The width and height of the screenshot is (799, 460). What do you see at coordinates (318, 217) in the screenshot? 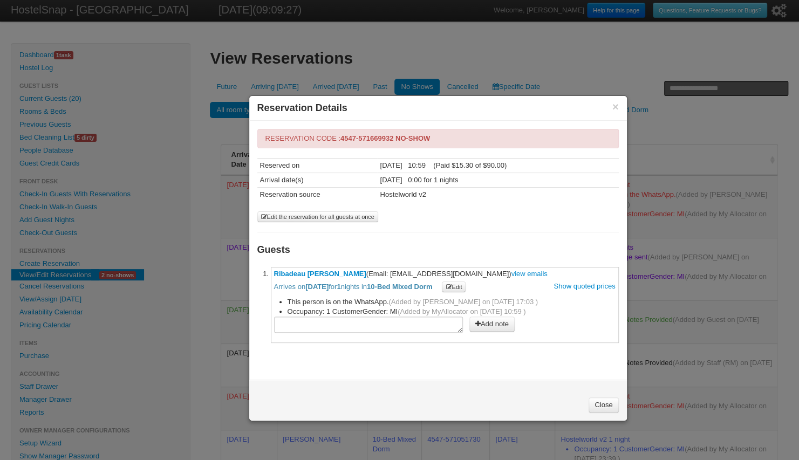
I see `button: Edit the reservation for all guests at once` at bounding box center [318, 217].